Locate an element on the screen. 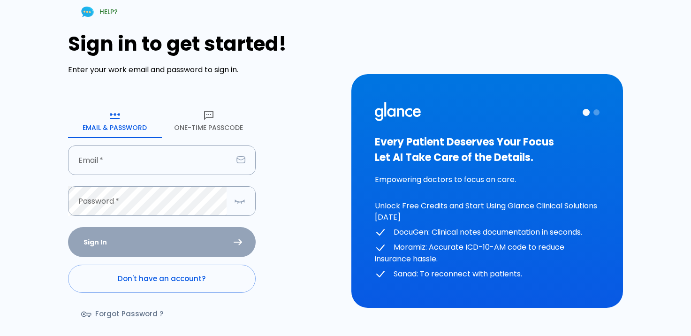 This screenshot has width=691, height=336. img: Chat Support is located at coordinates (87, 12).